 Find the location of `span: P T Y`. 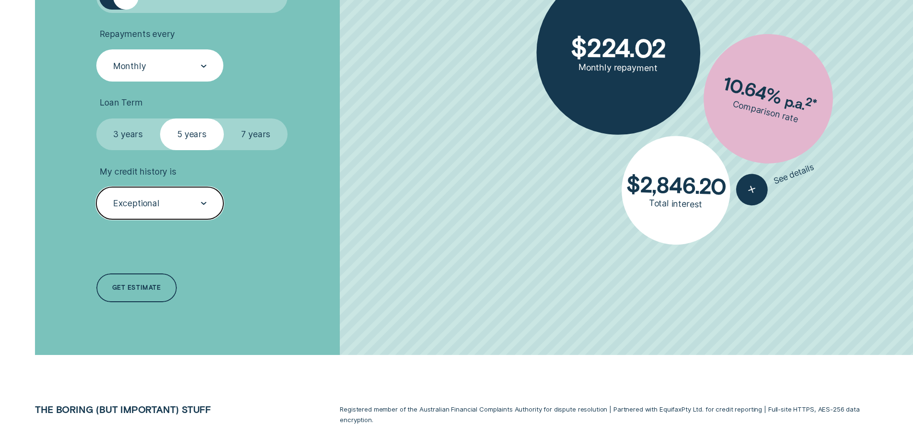

span: P T Y is located at coordinates (687, 409).